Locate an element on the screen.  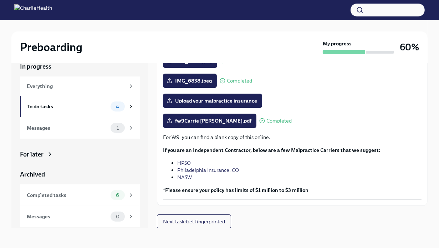
strong: If you are an Independent Contractor, below are a few Malpractice Carriers that we suggest: is located at coordinates (272, 150).